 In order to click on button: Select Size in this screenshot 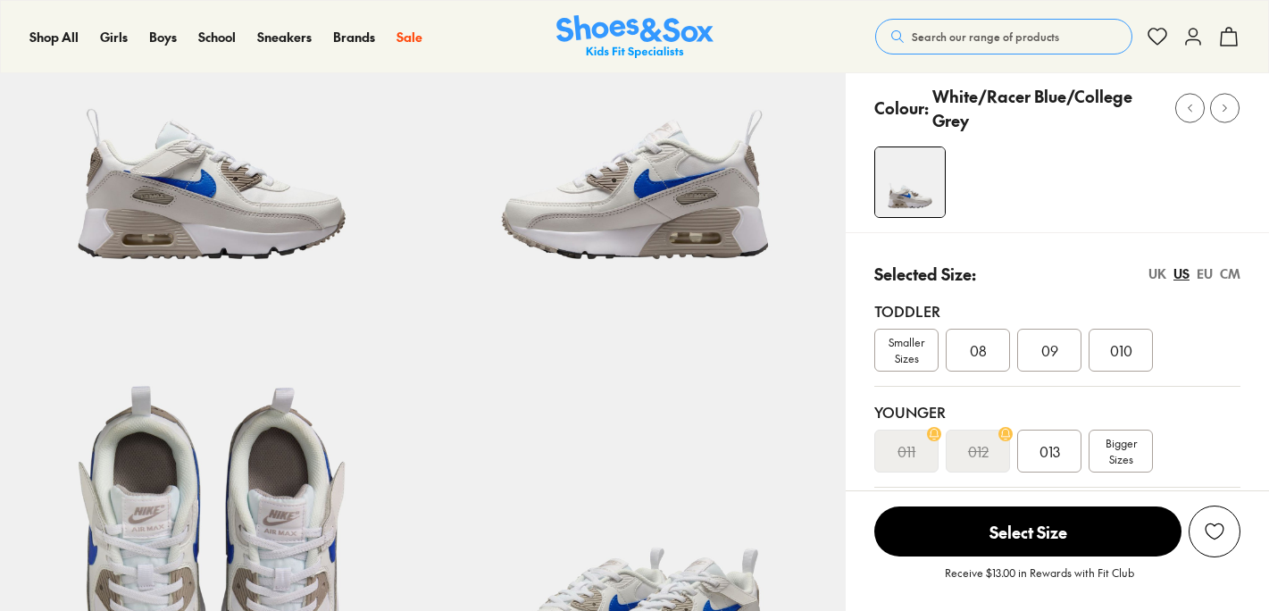, I will do `click(1028, 532)`.